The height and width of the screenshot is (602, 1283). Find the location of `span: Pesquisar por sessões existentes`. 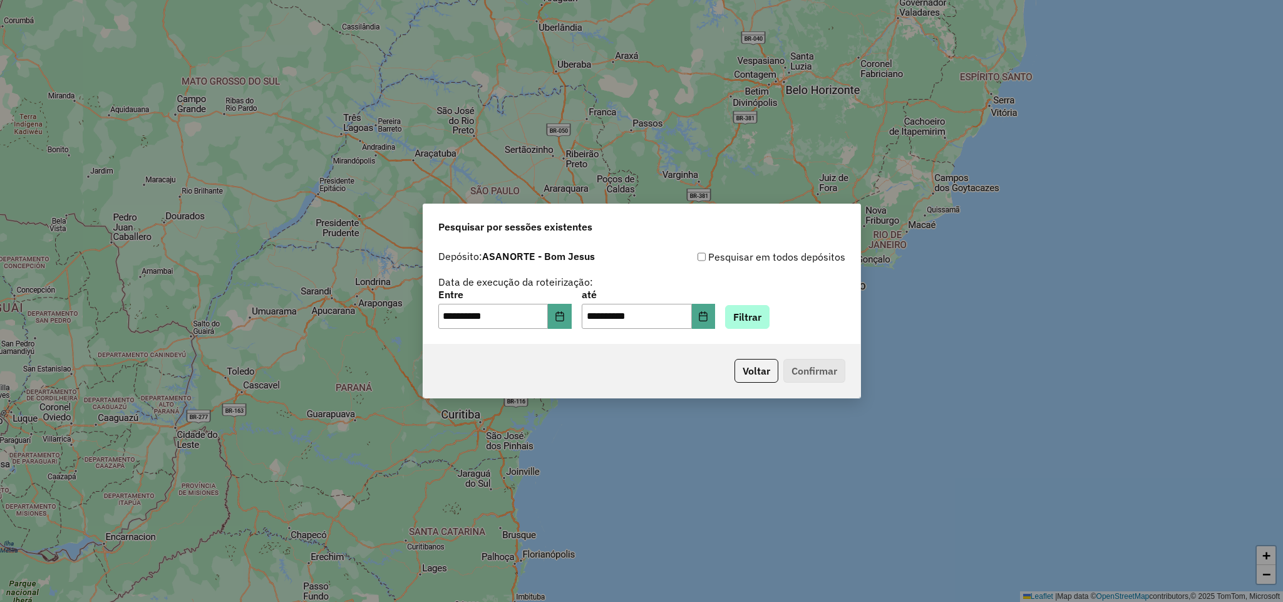

span: Pesquisar por sessões existentes is located at coordinates (515, 227).